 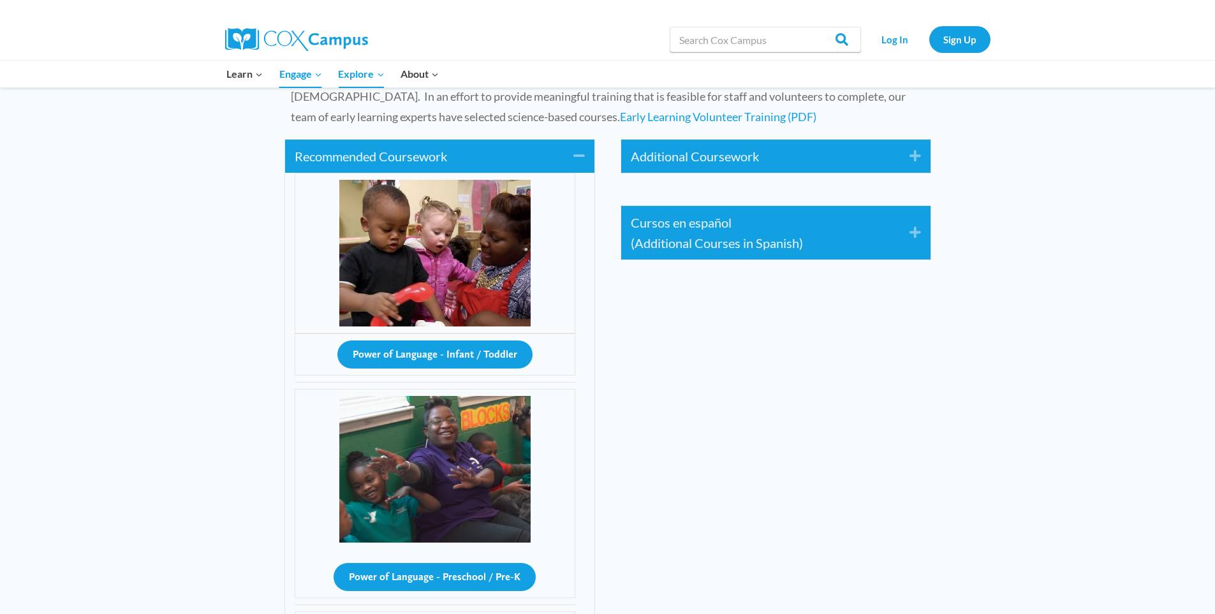 What do you see at coordinates (362, 74) in the screenshot?
I see `button: Child menu of Explore` at bounding box center [362, 74].